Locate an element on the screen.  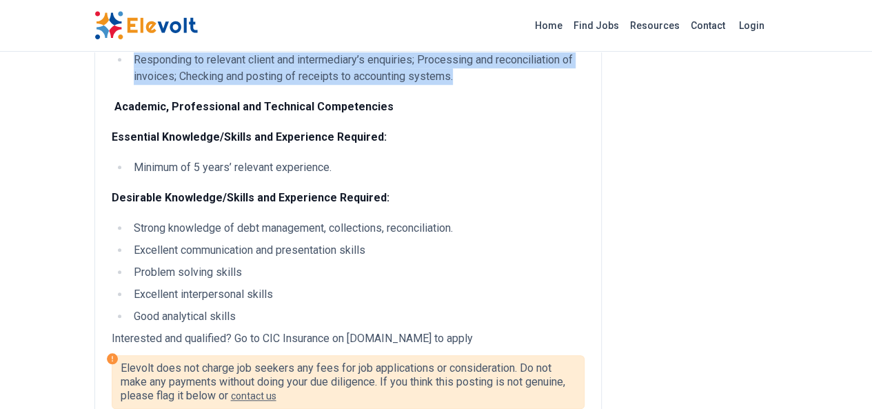
li: Problem solving skills is located at coordinates (357, 272).